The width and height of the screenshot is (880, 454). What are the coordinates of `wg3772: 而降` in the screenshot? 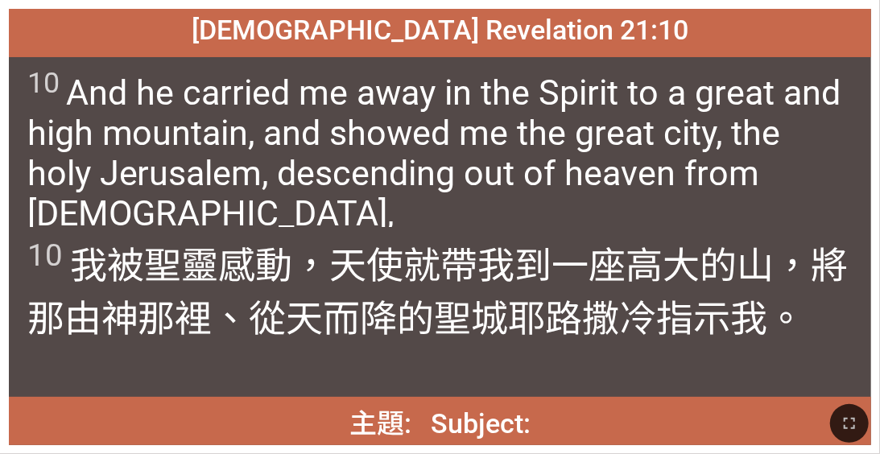 It's located at (564, 319).